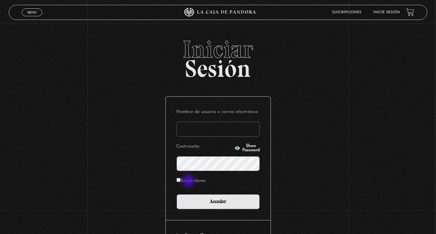  What do you see at coordinates (191, 181) in the screenshot?
I see `label: Recuérdame` at bounding box center [191, 181].